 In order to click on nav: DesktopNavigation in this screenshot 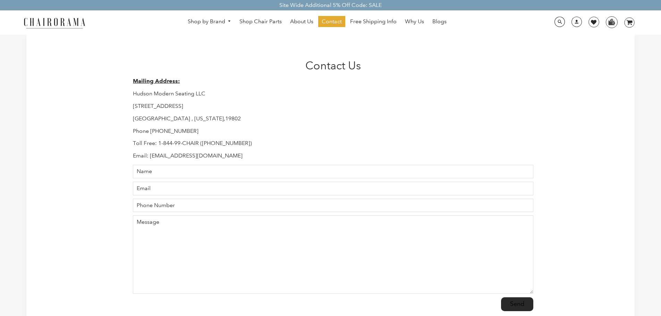, I will do `click(317, 22)`.